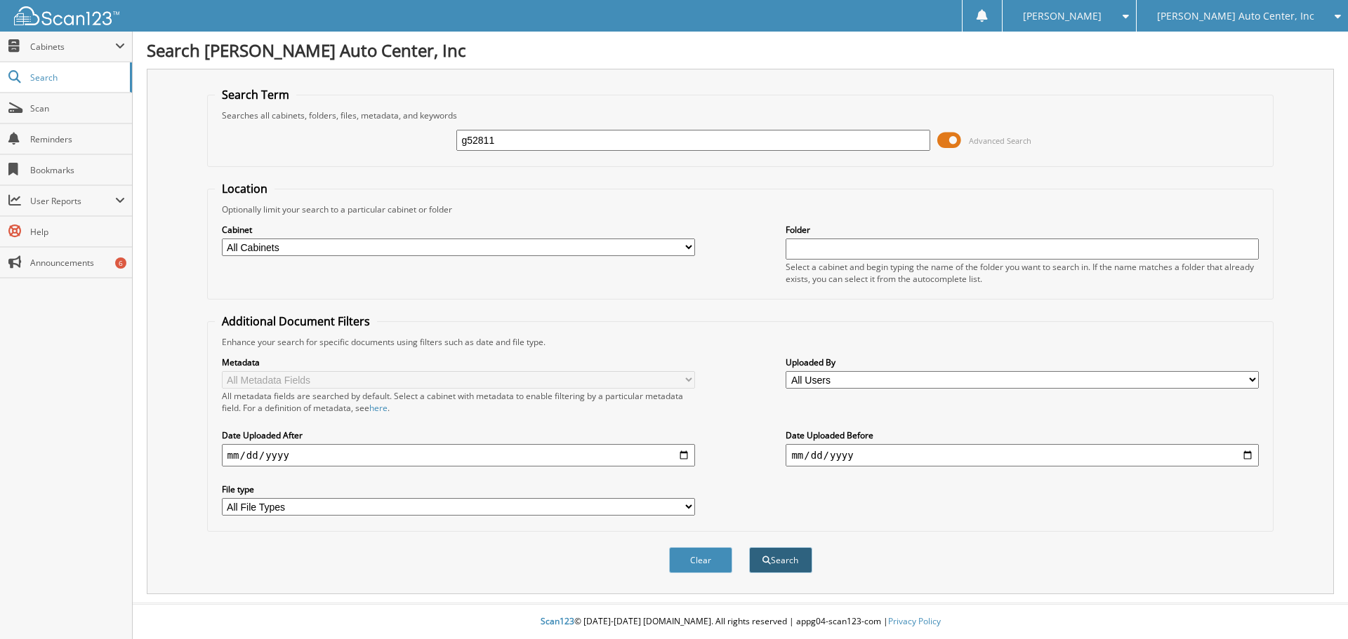 This screenshot has height=639, width=1348. What do you see at coordinates (741, 342) in the screenshot?
I see `div: Enhance your search for specific documents using filters such as date and file type.` at bounding box center [741, 342].